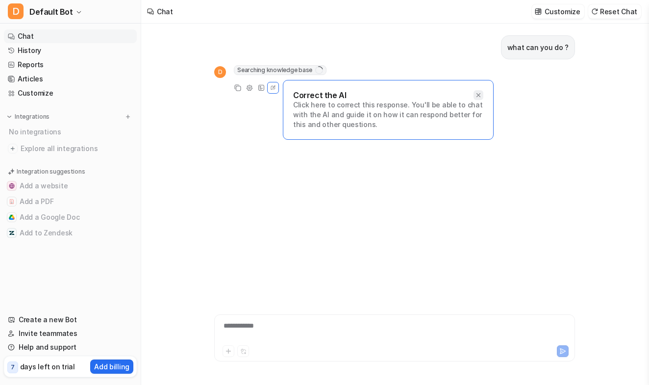 Image resolution: width=649 pixels, height=385 pixels. Describe the element at coordinates (539, 11) in the screenshot. I see `img: customize` at that location.